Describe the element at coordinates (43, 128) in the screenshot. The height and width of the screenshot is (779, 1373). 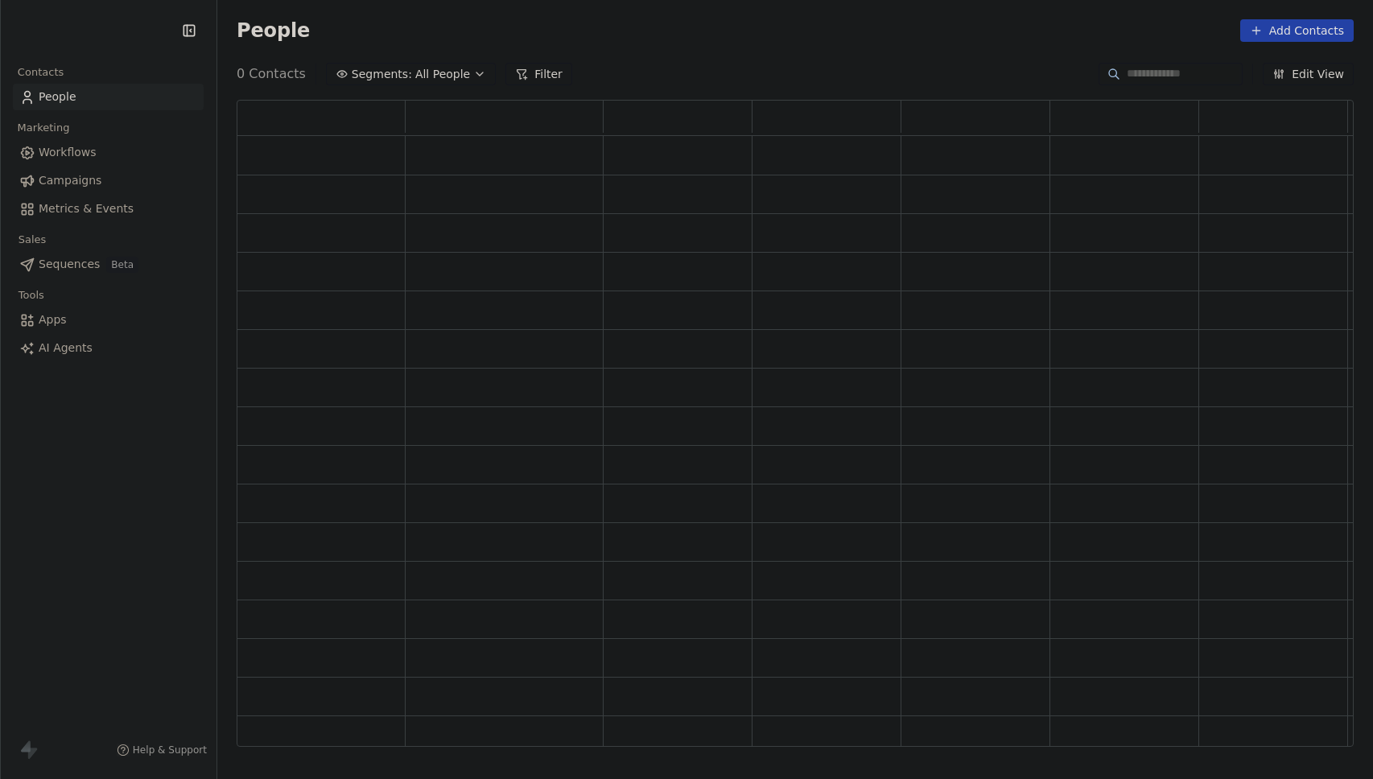
I see `span: Marketing` at that location.